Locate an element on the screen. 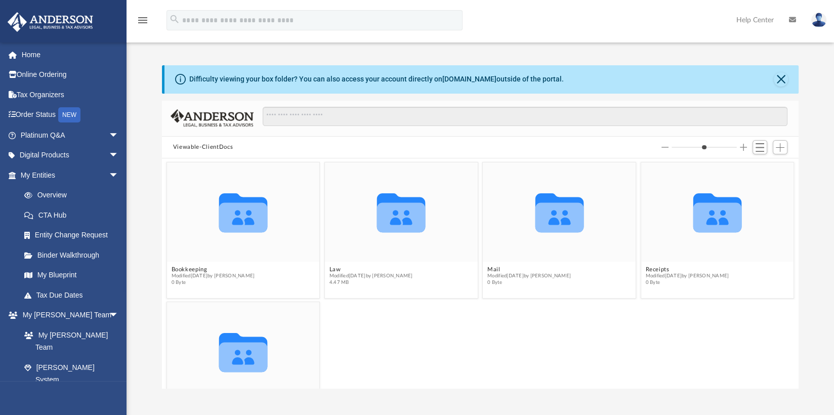 The image size is (834, 415). a: Digital Productsarrow_drop_down is located at coordinates (70, 155).